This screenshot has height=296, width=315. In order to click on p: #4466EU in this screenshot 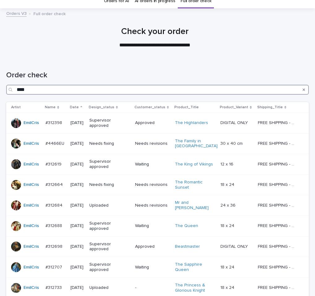, I will do `click(55, 143)`.